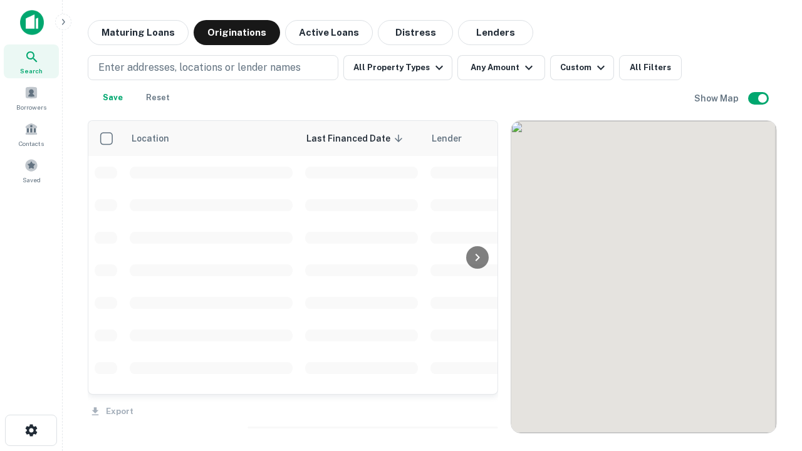 The image size is (802, 451). I want to click on h6: Show Map, so click(717, 98).